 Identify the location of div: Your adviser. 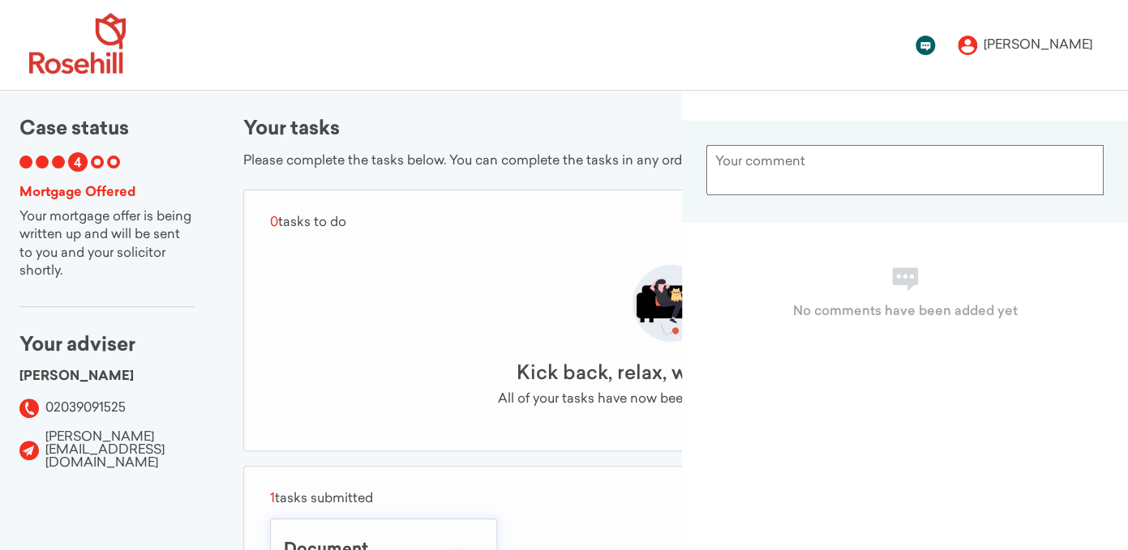
(107, 346).